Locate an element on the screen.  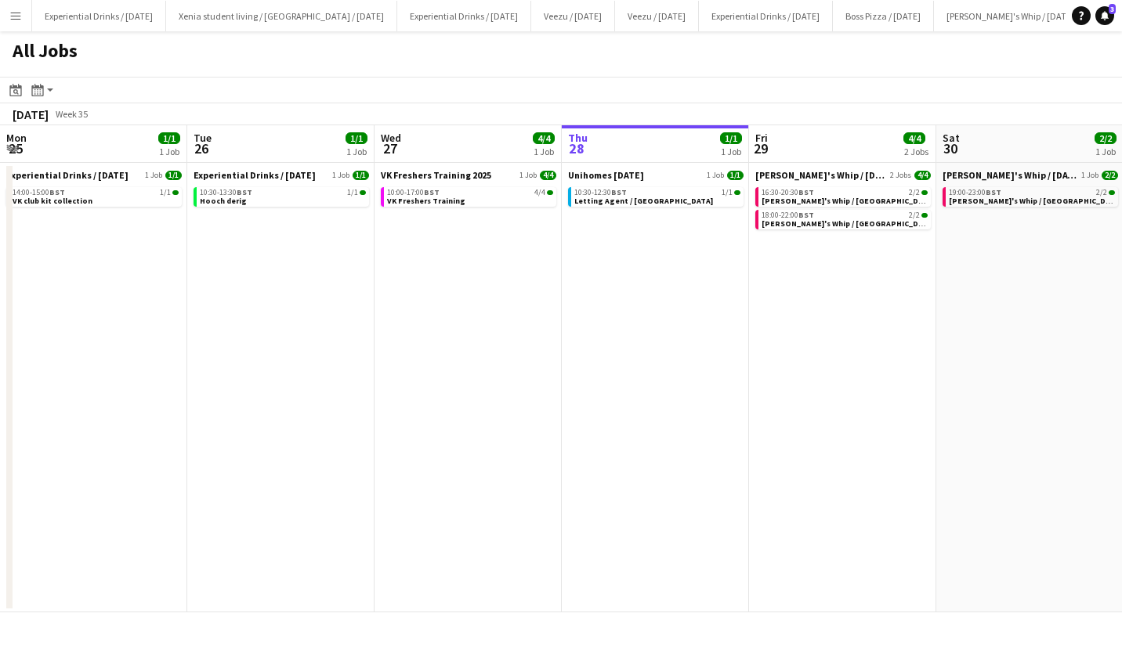
span: 16:30-20:30 is located at coordinates (787, 193).